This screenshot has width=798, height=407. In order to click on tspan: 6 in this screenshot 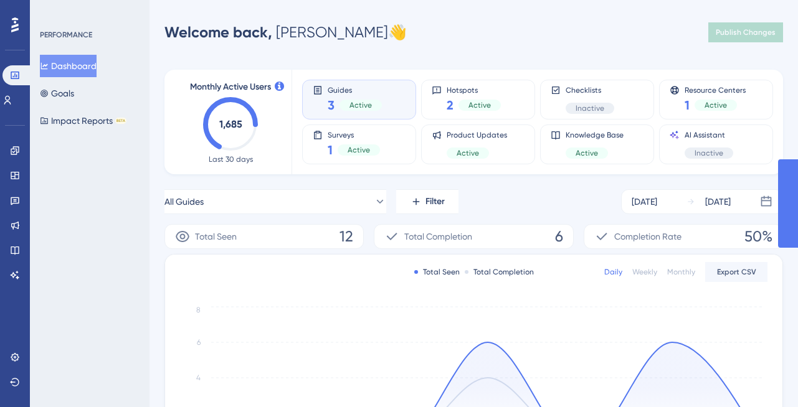, I will do `click(199, 343)`.